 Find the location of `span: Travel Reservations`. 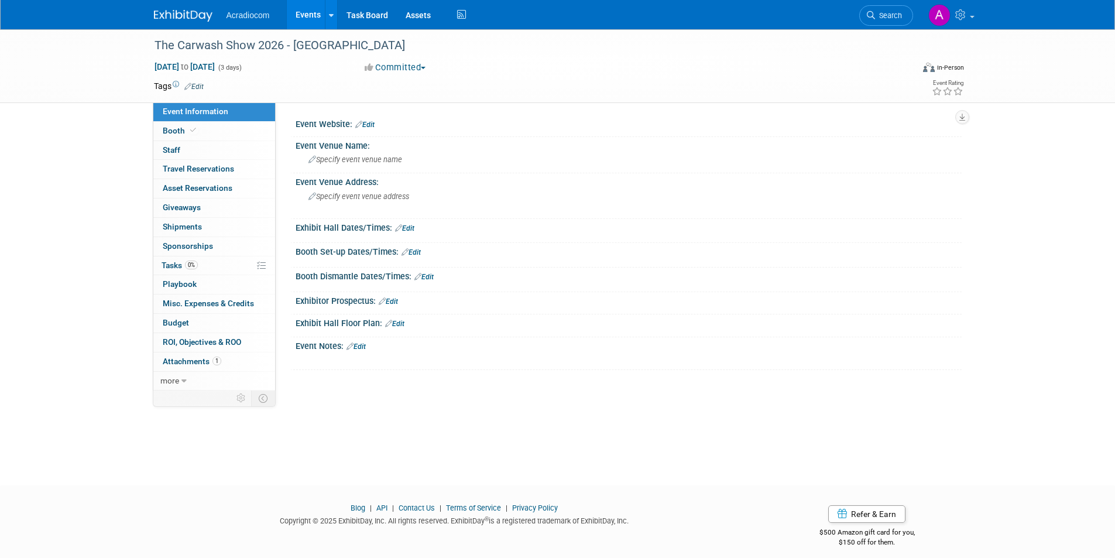

span: Travel Reservations is located at coordinates (198, 169).